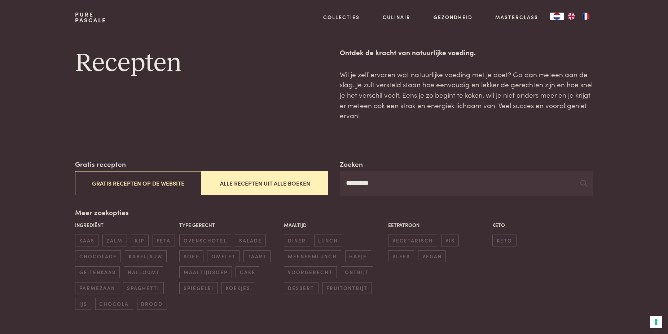  Describe the element at coordinates (143, 288) in the screenshot. I see `span: spaghetti` at that location.